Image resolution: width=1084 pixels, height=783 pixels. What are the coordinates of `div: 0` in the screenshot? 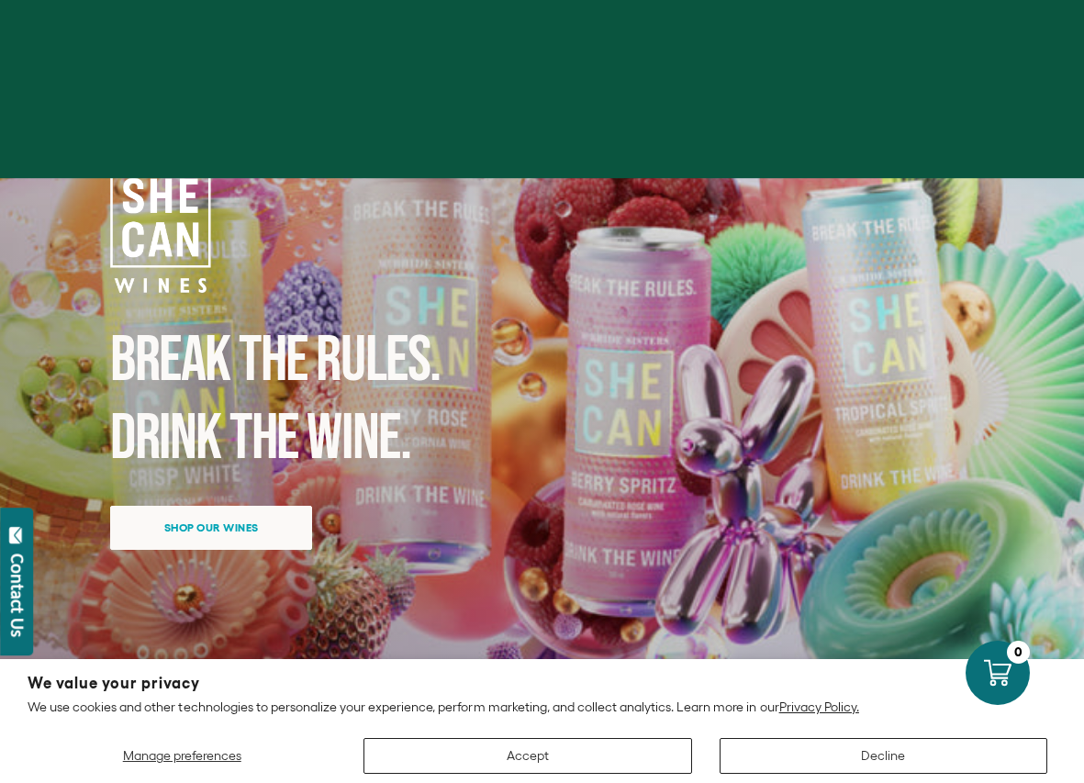 It's located at (1018, 652).